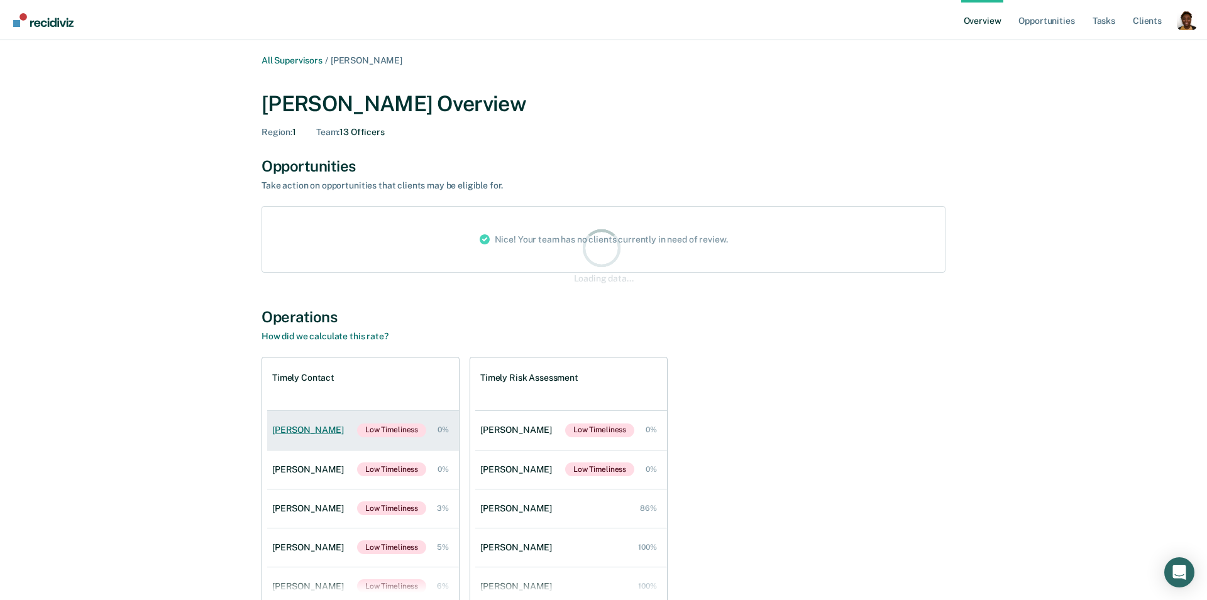 The image size is (1207, 600). I want to click on div: 6%, so click(442, 586).